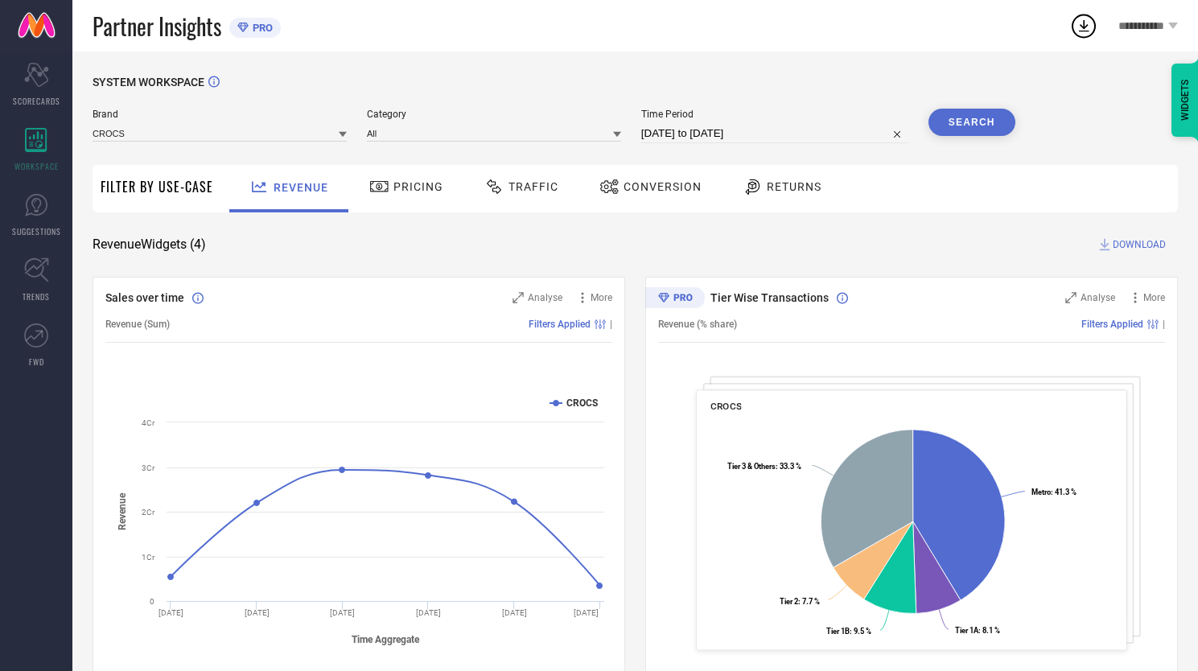 The height and width of the screenshot is (671, 1198). What do you see at coordinates (775, 114) in the screenshot?
I see `span: Time Period` at bounding box center [775, 114].